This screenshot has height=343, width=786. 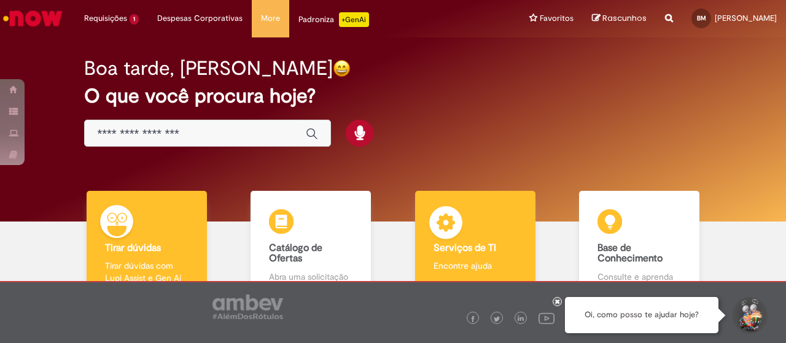 What do you see at coordinates (133, 248) in the screenshot?
I see `b: Tirar dúvidas` at bounding box center [133, 248].